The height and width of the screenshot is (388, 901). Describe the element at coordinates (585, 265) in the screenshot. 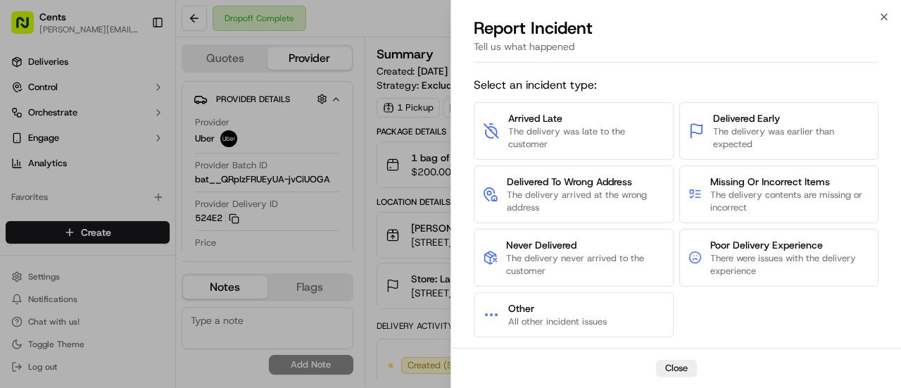

I see `span: The delivery never arrived to the customer` at that location.